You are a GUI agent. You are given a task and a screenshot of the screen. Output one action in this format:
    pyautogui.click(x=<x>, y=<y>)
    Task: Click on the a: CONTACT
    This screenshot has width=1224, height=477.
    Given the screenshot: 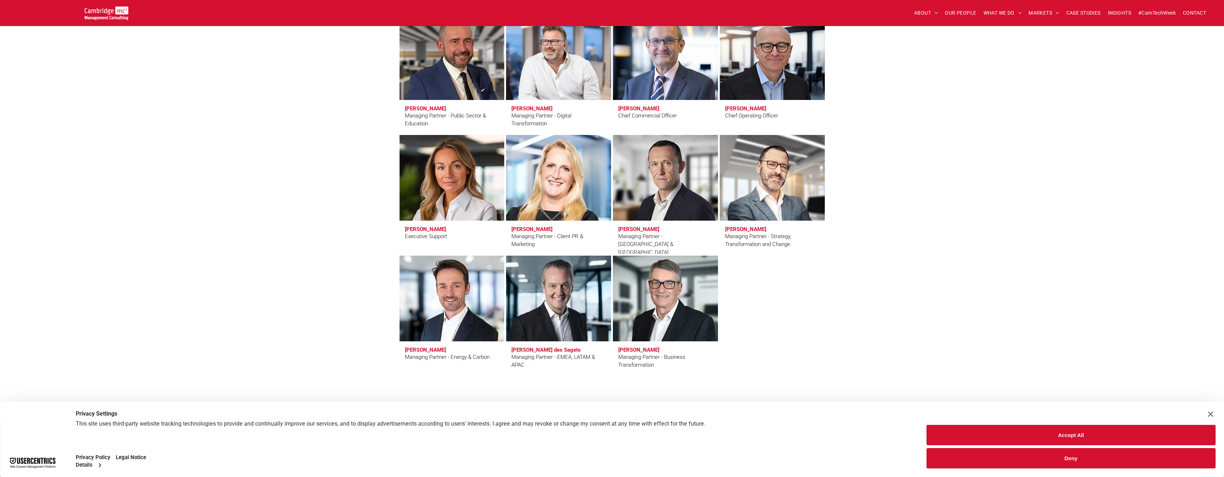 What is the action you would take?
    pyautogui.click(x=1194, y=13)
    